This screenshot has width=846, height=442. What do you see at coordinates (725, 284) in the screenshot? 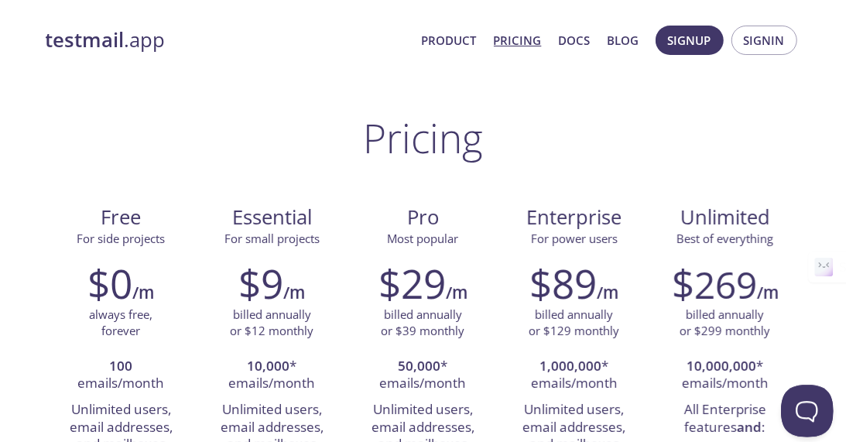
I see `span: 269` at bounding box center [725, 284].